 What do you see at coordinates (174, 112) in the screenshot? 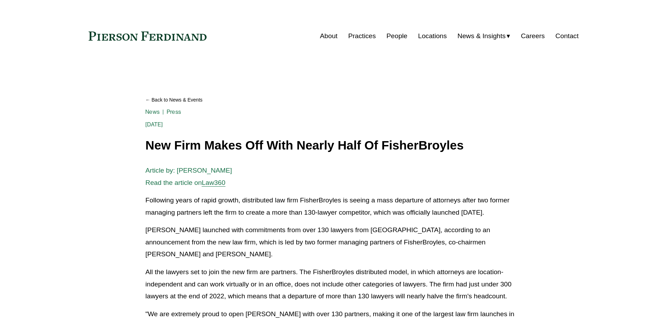
I see `a: Press` at bounding box center [174, 112].